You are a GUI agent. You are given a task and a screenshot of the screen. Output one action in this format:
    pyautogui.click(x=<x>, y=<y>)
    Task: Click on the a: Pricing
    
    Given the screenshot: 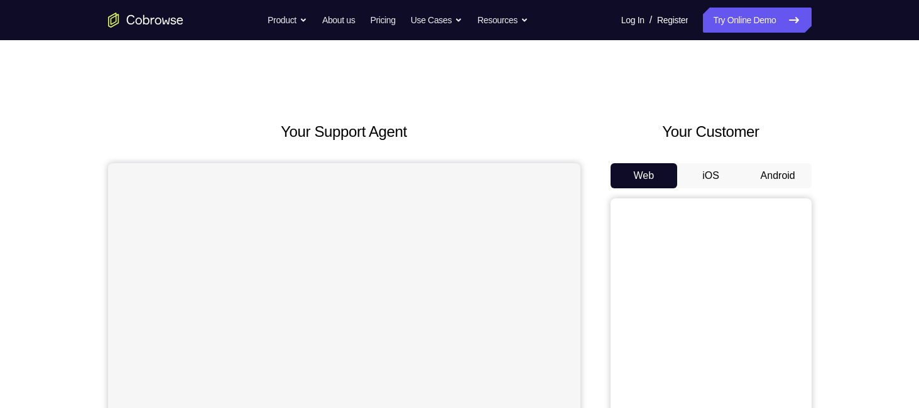 What is the action you would take?
    pyautogui.click(x=383, y=20)
    